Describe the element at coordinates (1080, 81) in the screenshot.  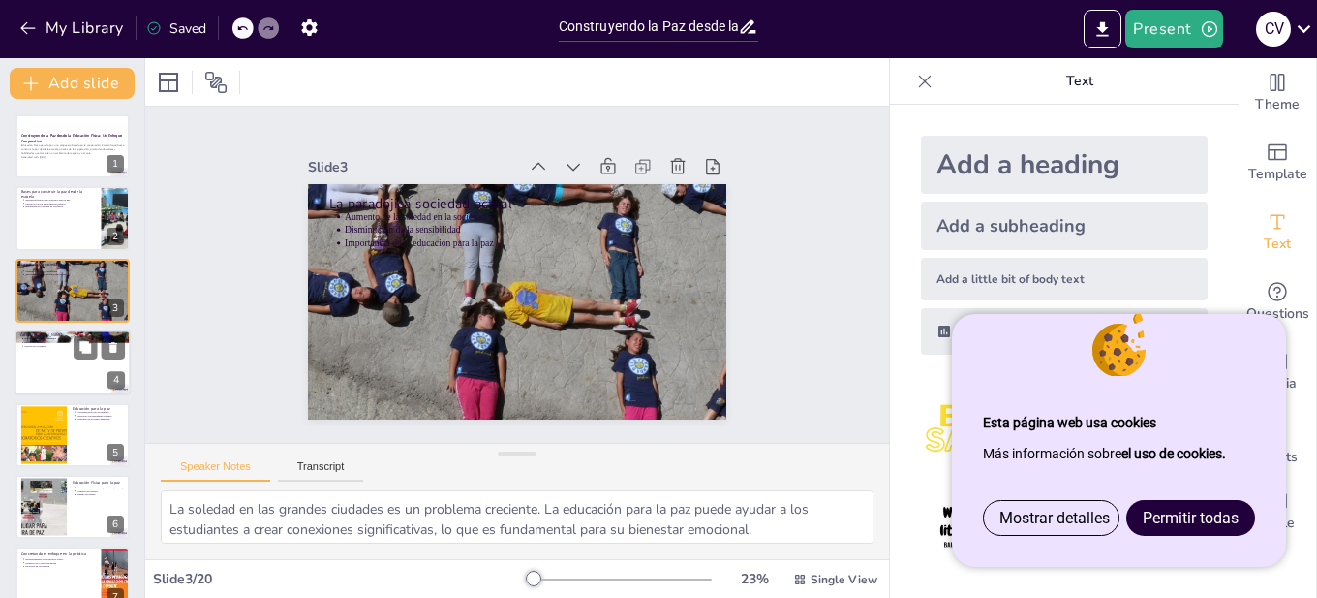
I see `p: Text` at that location.